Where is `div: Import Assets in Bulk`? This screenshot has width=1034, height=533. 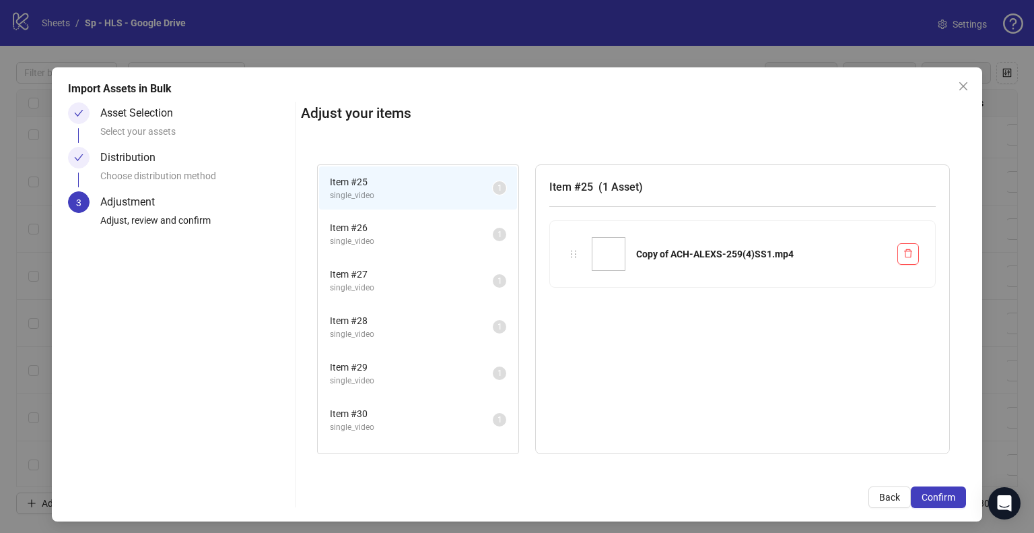
div: Import Assets in Bulk is located at coordinates (517, 89).